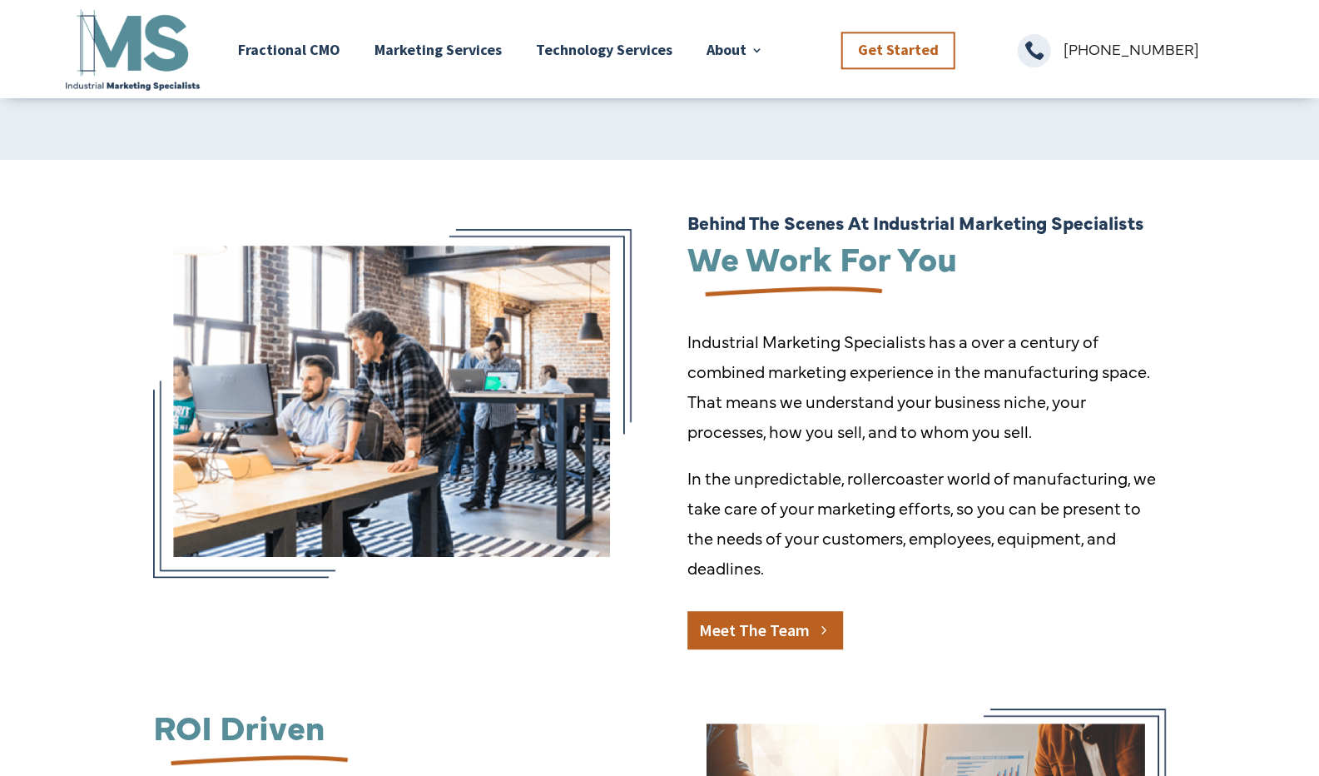 This screenshot has height=776, width=1319. What do you see at coordinates (289, 49) in the screenshot?
I see `a: Fractional CMO` at bounding box center [289, 49].